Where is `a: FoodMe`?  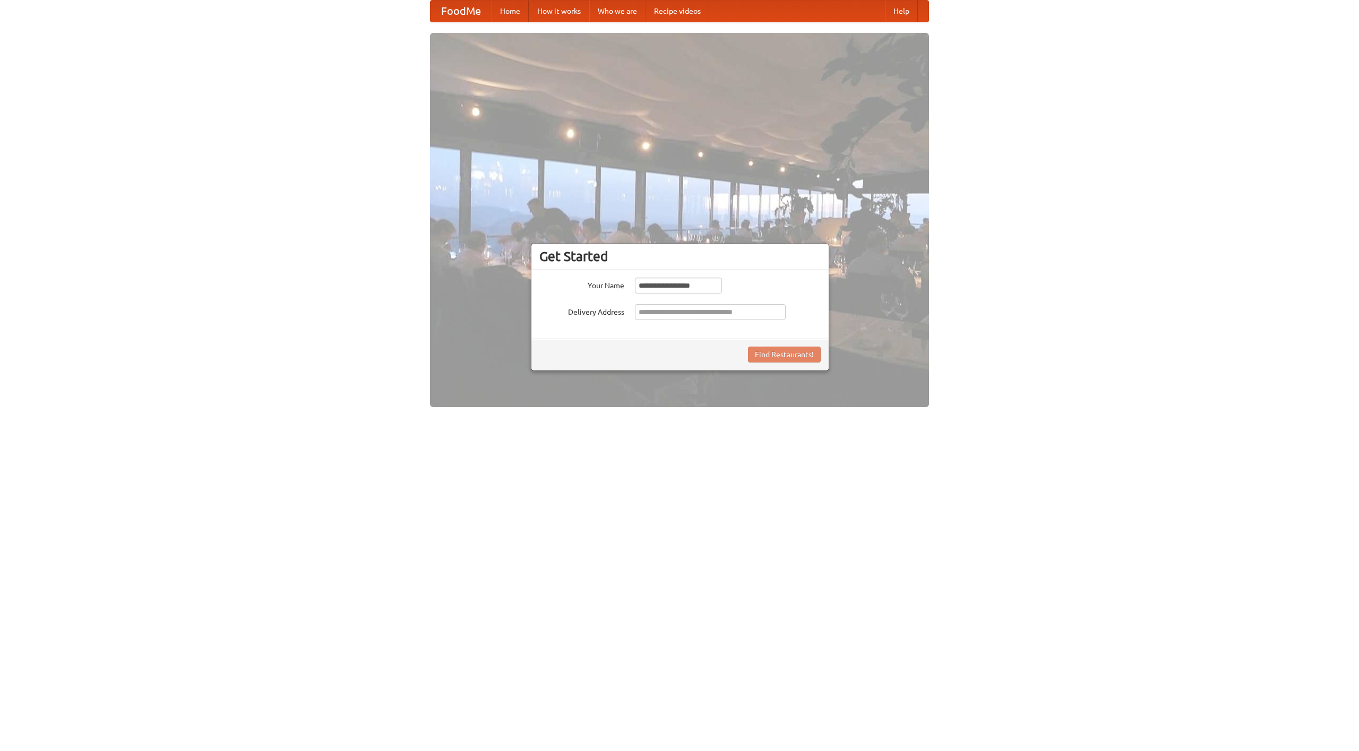 a: FoodMe is located at coordinates (461, 11).